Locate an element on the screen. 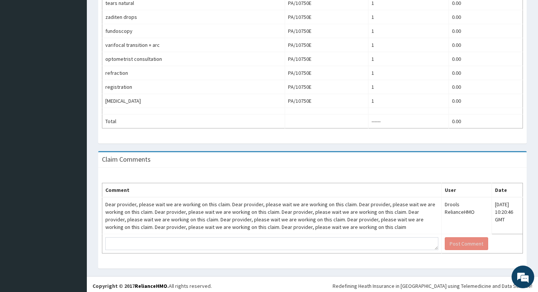  td: zaditen drops is located at coordinates (194, 17).